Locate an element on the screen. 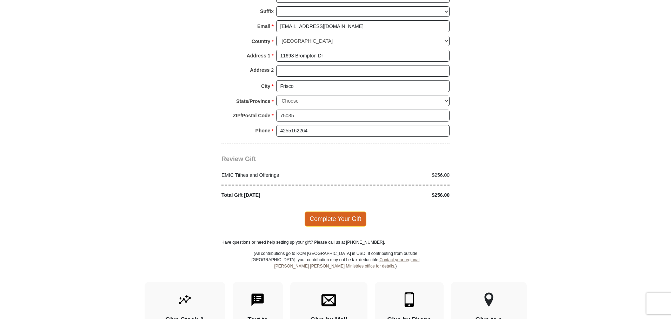 The image size is (671, 319). strong: Address 2 is located at coordinates (262, 70).